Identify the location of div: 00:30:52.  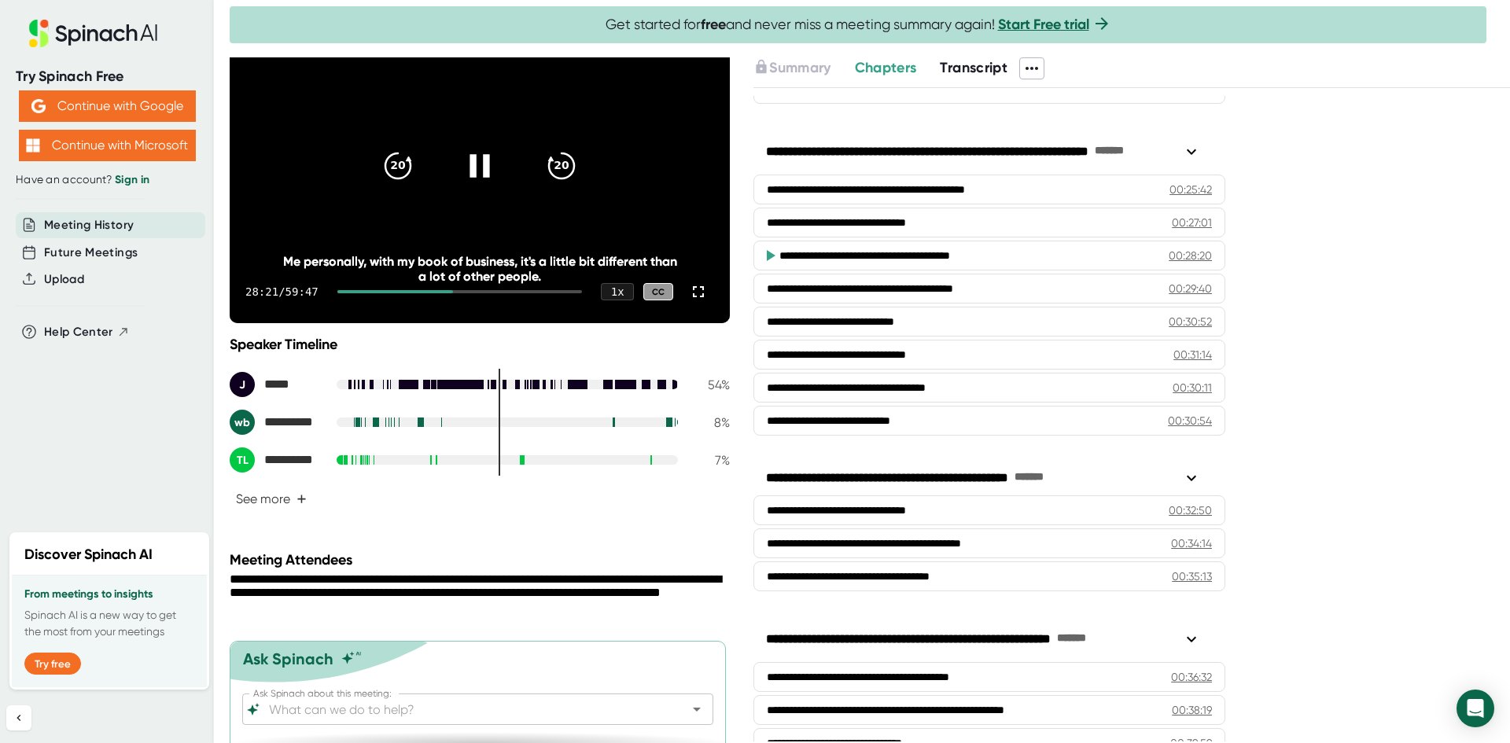
(1190, 322).